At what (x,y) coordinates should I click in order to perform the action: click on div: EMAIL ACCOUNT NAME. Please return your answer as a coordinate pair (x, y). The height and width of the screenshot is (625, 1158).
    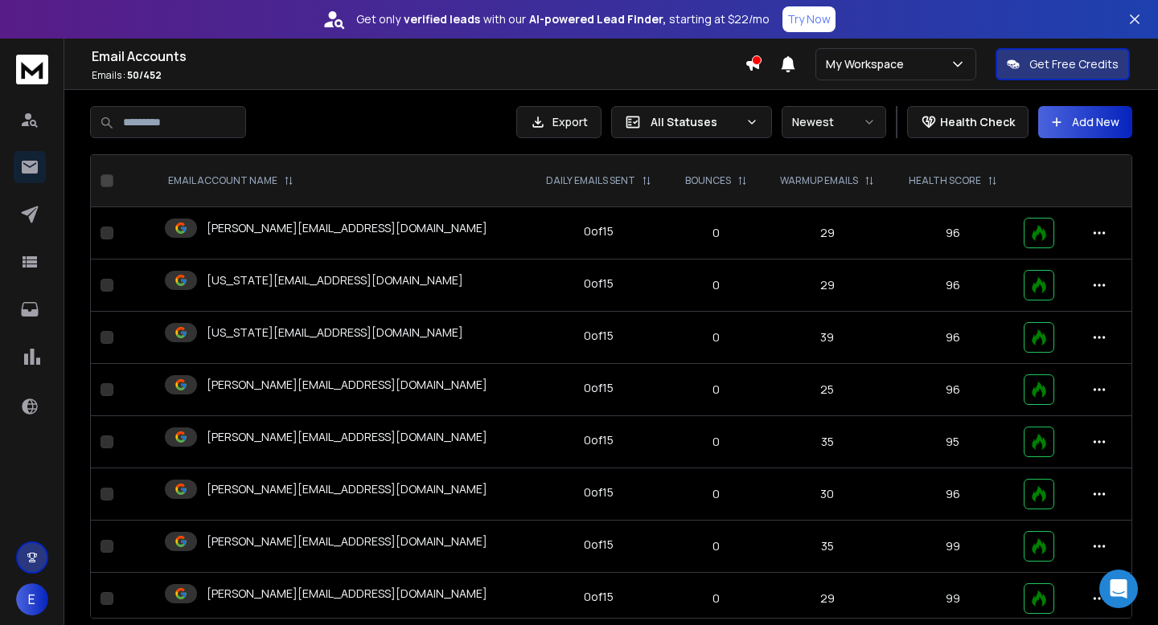
    Looking at the image, I should click on (231, 181).